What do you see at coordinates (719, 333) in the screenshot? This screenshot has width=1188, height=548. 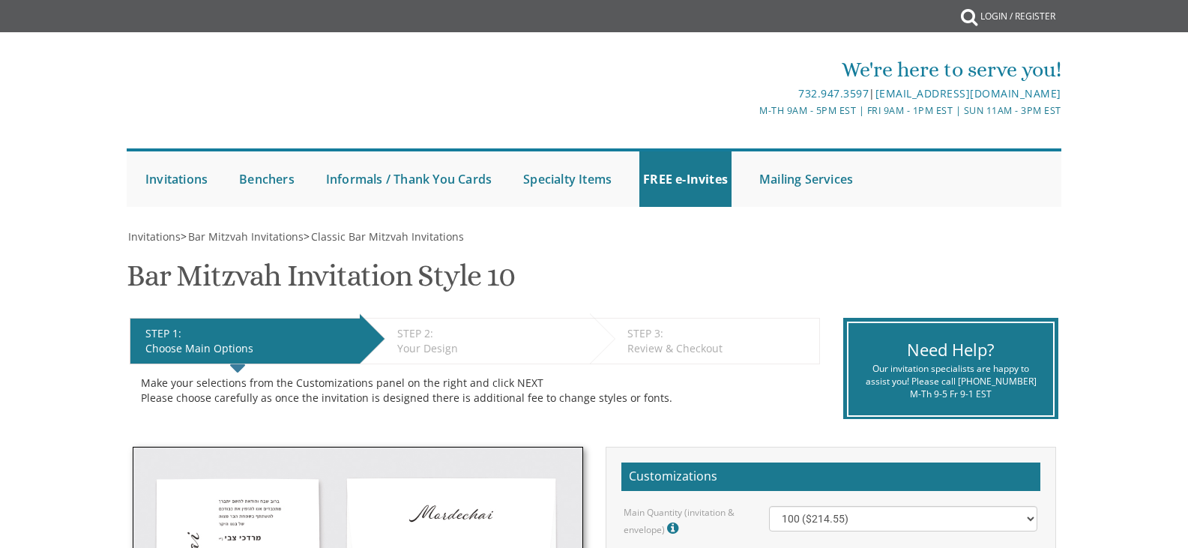 I see `div: STEP 3:` at bounding box center [719, 333].